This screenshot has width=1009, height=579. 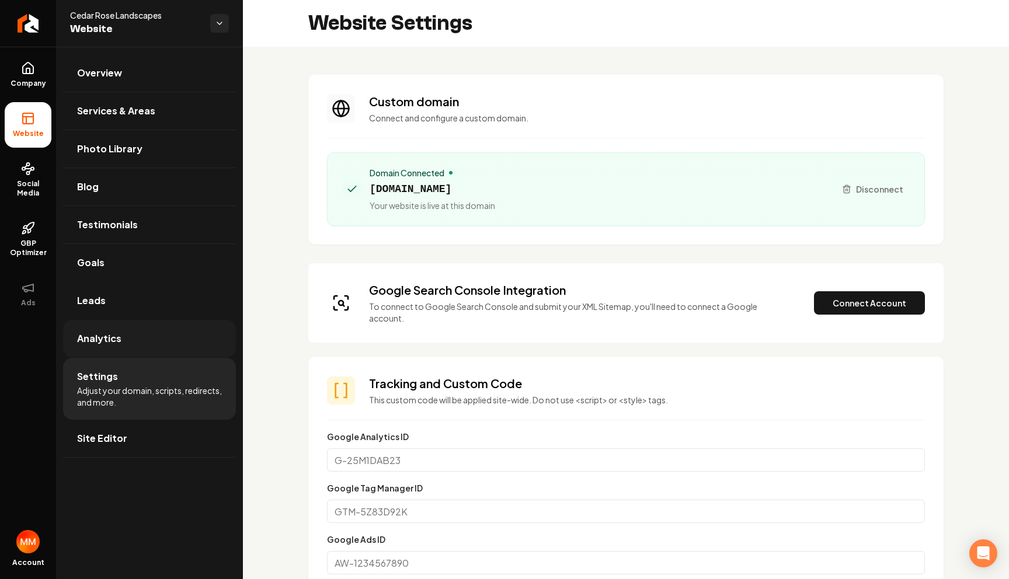 I want to click on span: GBP Optimizer, so click(x=28, y=248).